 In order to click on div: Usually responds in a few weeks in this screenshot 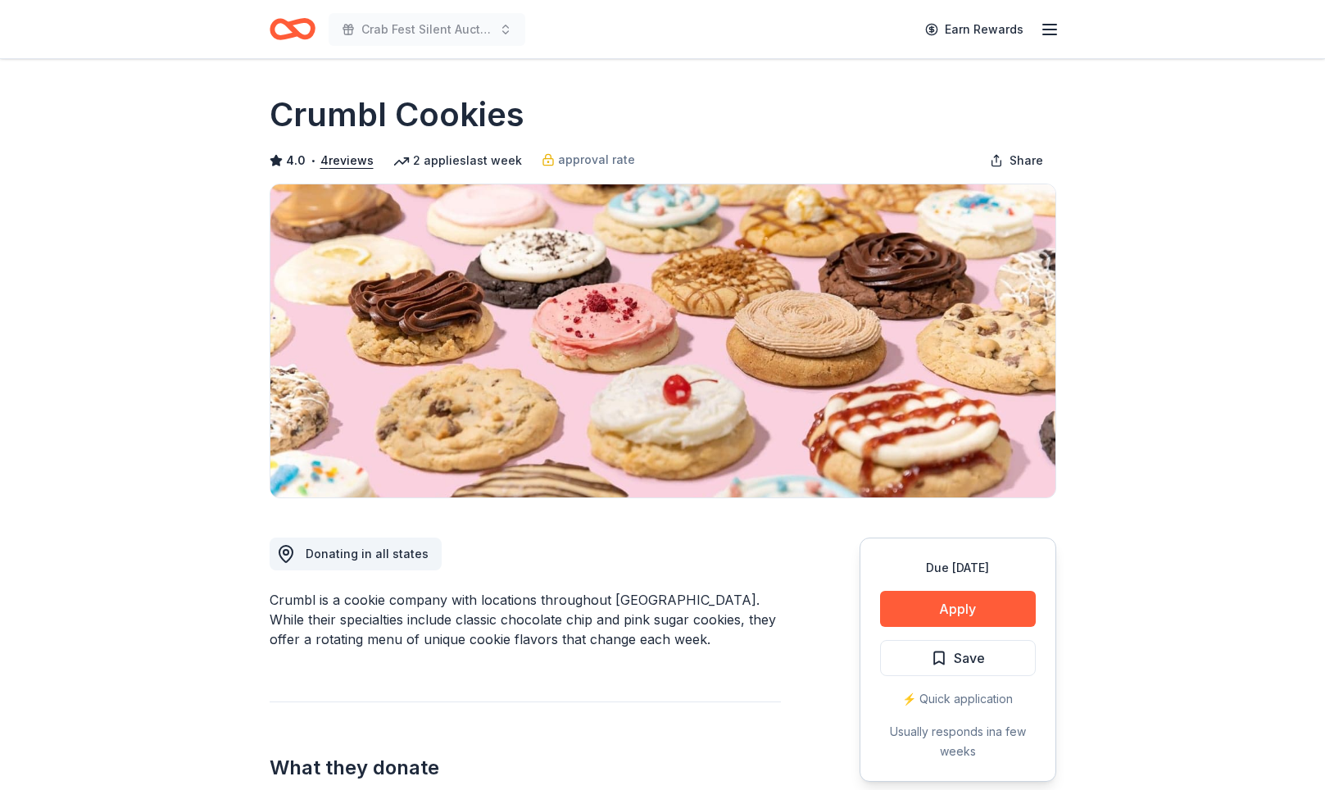, I will do `click(958, 742)`.